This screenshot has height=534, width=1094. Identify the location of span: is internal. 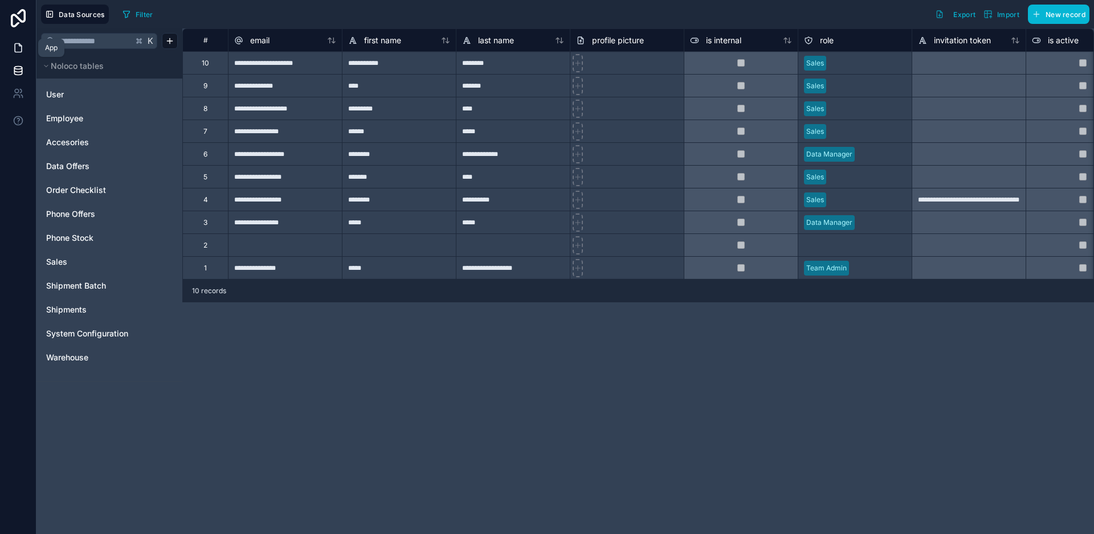
(723, 40).